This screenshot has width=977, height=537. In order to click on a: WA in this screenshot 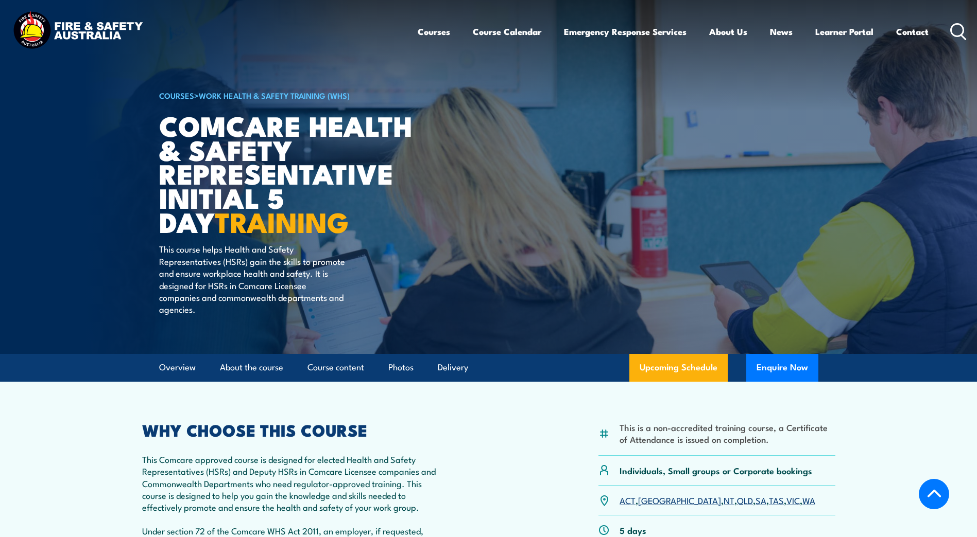, I will do `click(808, 500)`.